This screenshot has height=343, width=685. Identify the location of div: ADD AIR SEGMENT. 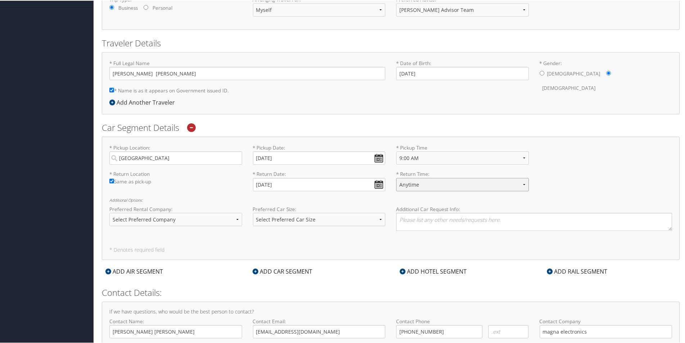
(134, 271).